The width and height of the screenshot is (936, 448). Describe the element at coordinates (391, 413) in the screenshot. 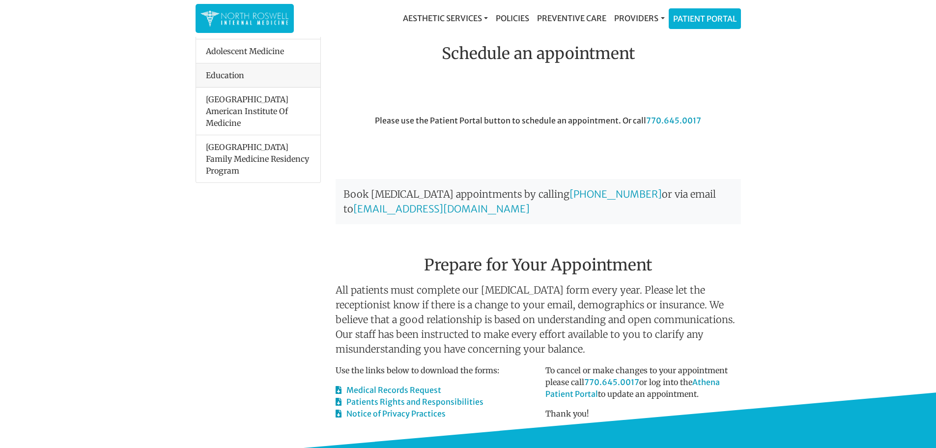

I see `a: Notice of Privacy Practices` at that location.